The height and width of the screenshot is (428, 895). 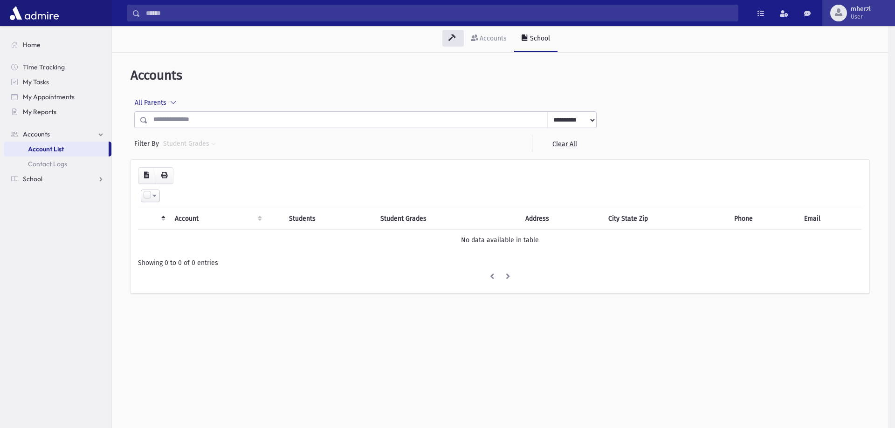 What do you see at coordinates (164, 176) in the screenshot?
I see `button: Print` at bounding box center [164, 176].